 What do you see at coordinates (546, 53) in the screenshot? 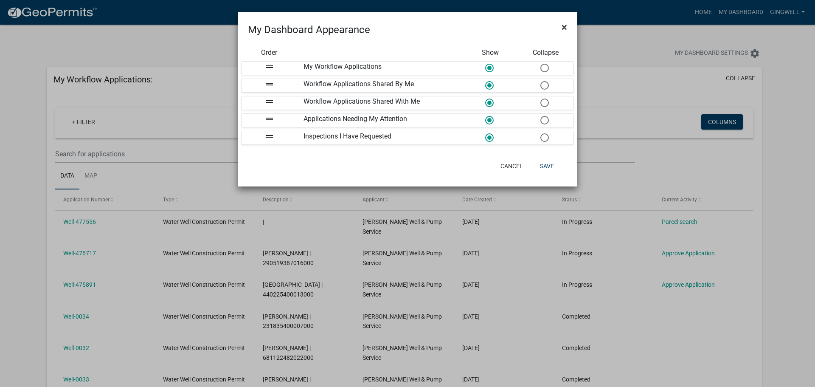
I see `div: Collapse` at bounding box center [546, 53].